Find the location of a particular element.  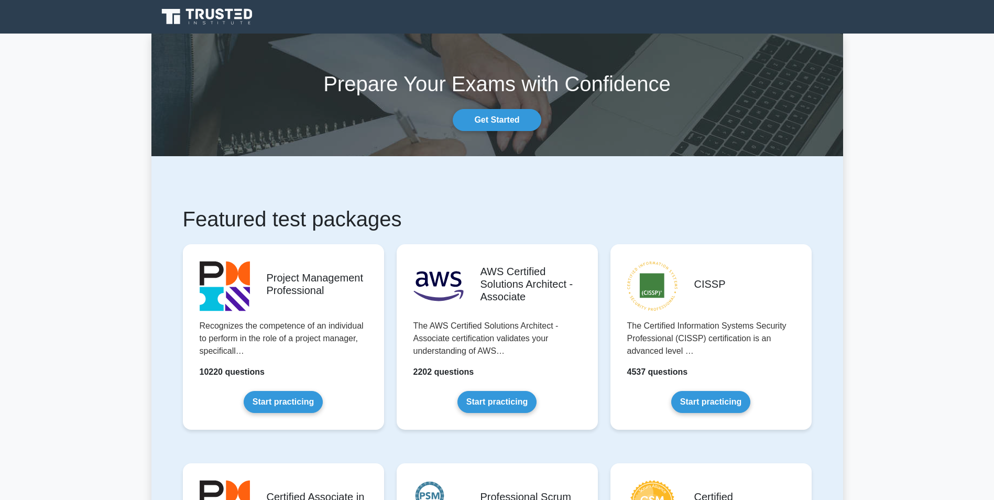

a: Get Started is located at coordinates (497, 120).